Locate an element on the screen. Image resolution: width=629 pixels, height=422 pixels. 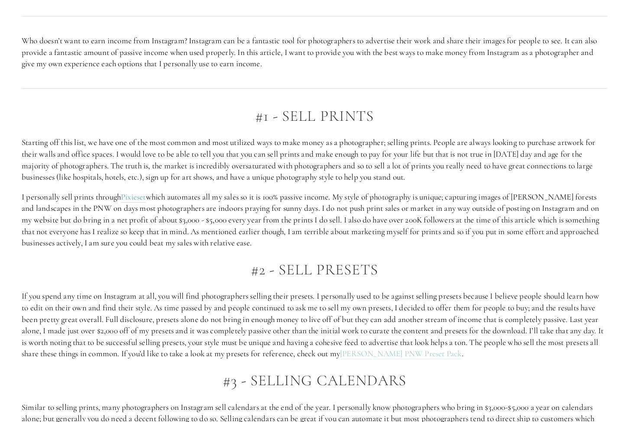
h2: #3 - Selling Calendars is located at coordinates (315, 381).